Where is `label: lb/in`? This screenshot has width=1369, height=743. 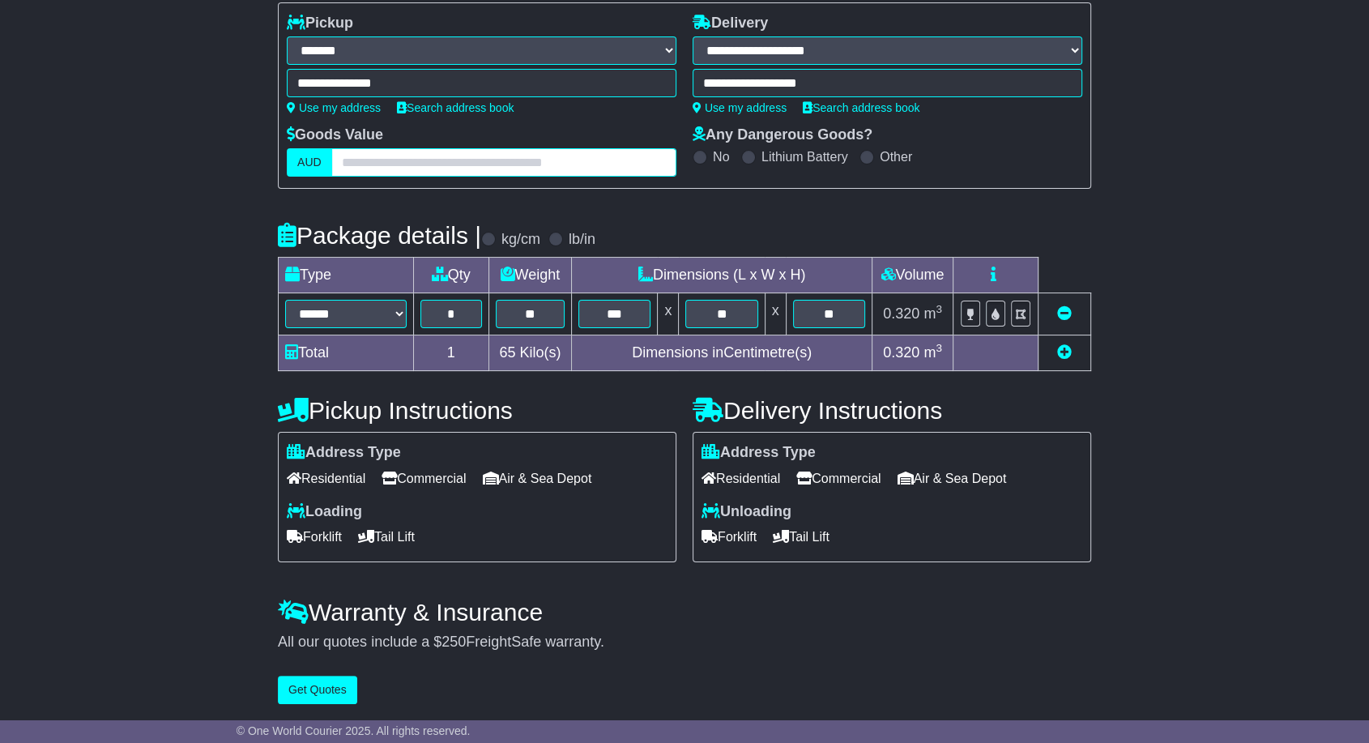 label: lb/in is located at coordinates (581, 240).